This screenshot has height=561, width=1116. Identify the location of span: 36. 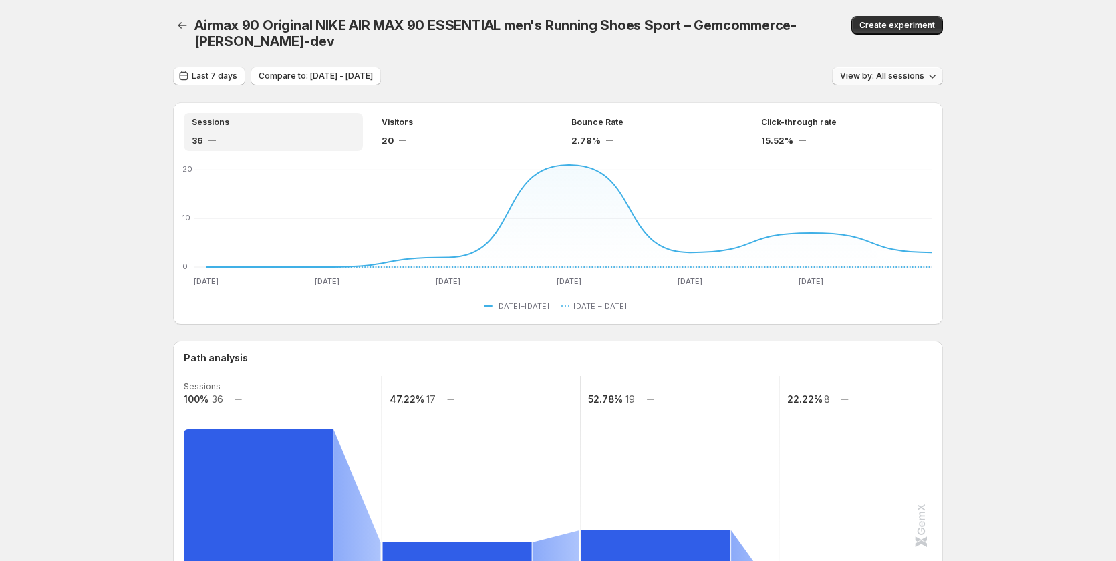
(197, 140).